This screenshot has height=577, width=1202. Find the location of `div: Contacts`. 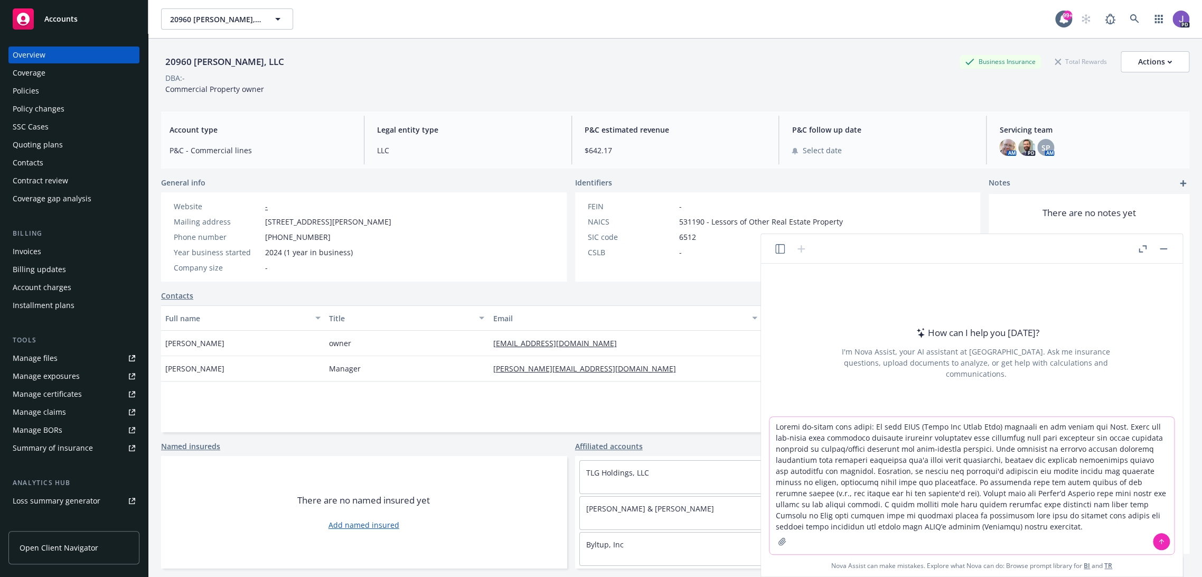

div: Contacts is located at coordinates (28, 163).